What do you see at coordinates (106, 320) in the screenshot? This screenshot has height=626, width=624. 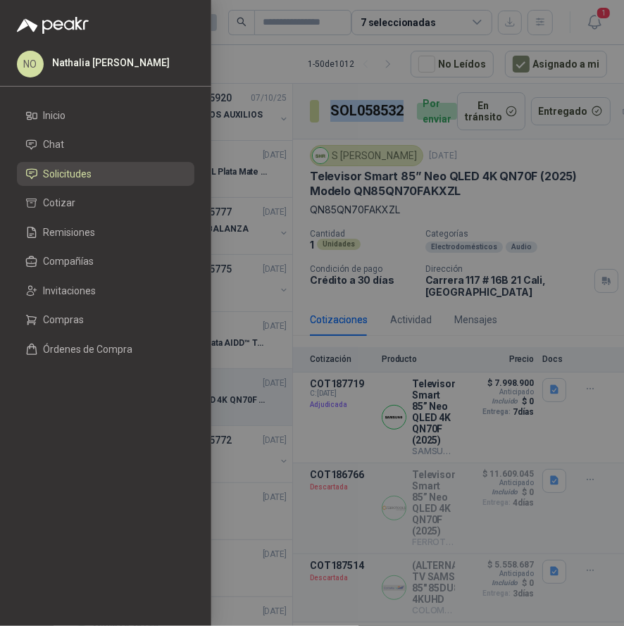 I see `a: Compras` at bounding box center [106, 320].